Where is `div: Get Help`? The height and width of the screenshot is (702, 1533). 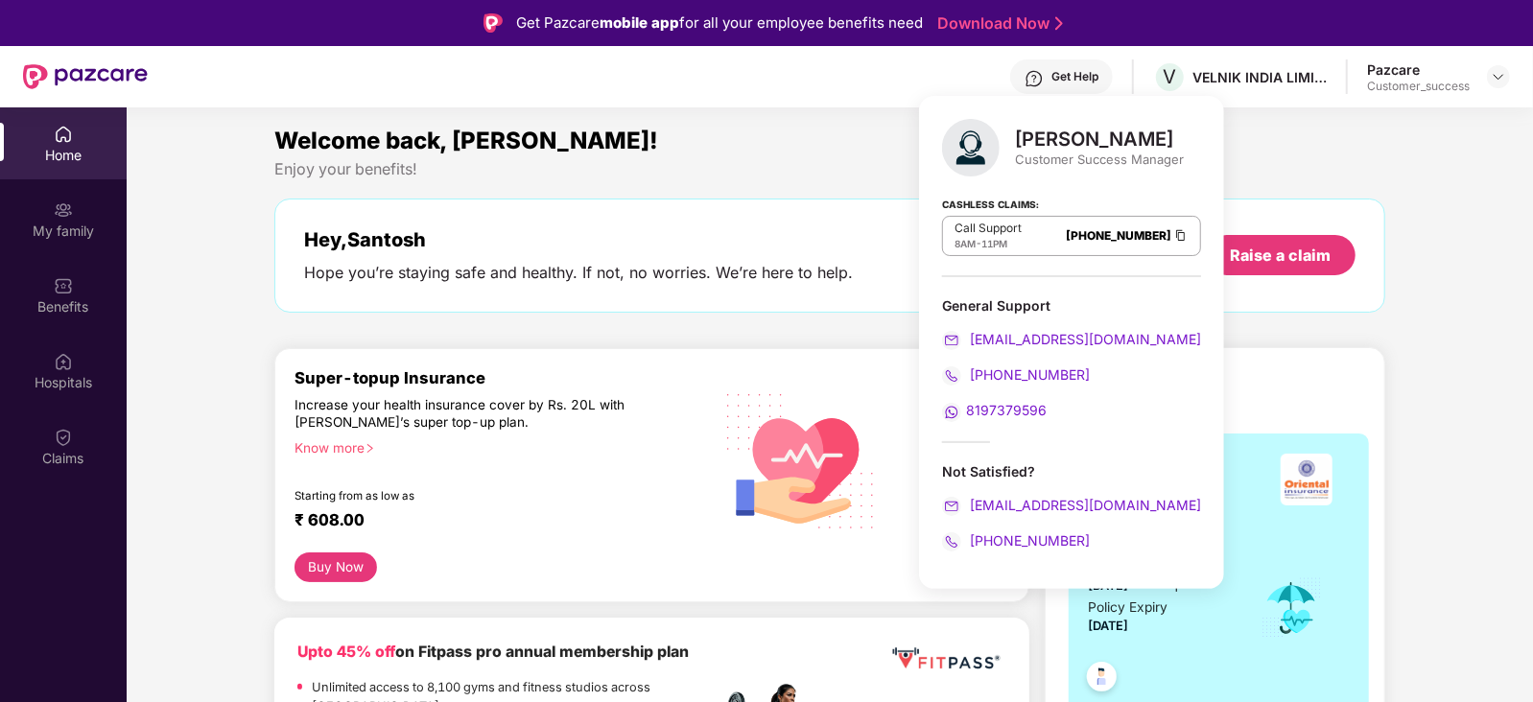
div: Get Help is located at coordinates (1074, 77).